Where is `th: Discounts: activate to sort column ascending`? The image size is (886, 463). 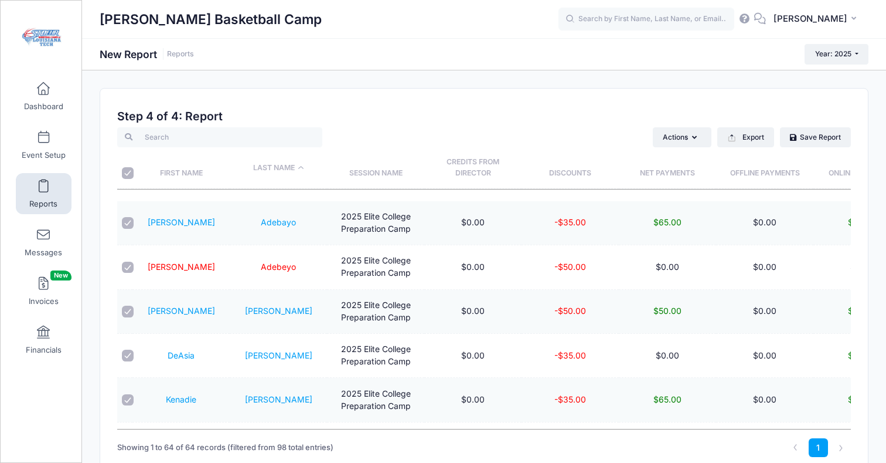
th: Discounts: activate to sort column ascending is located at coordinates (570, 168).